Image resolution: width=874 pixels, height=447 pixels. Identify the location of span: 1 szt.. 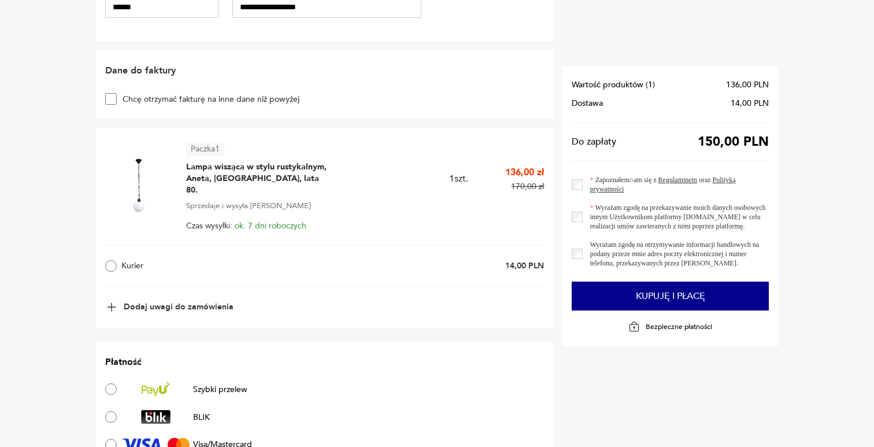
(459, 179).